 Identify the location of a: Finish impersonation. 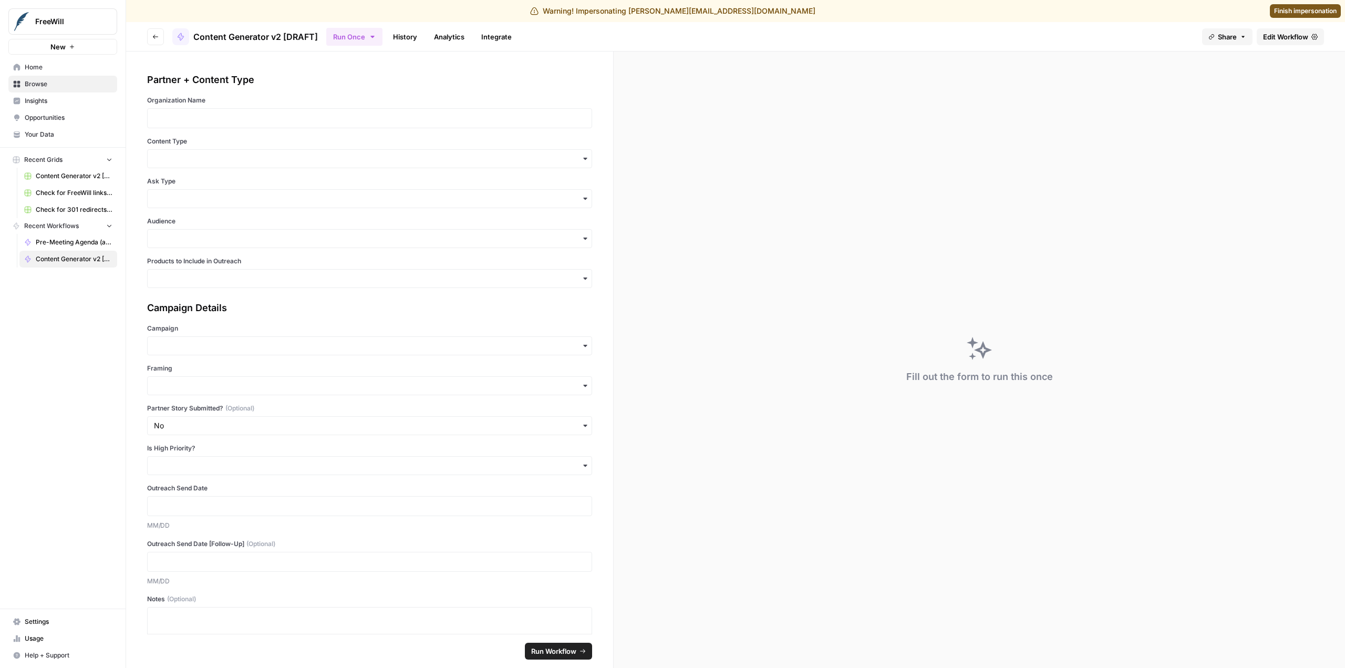
(1305, 11).